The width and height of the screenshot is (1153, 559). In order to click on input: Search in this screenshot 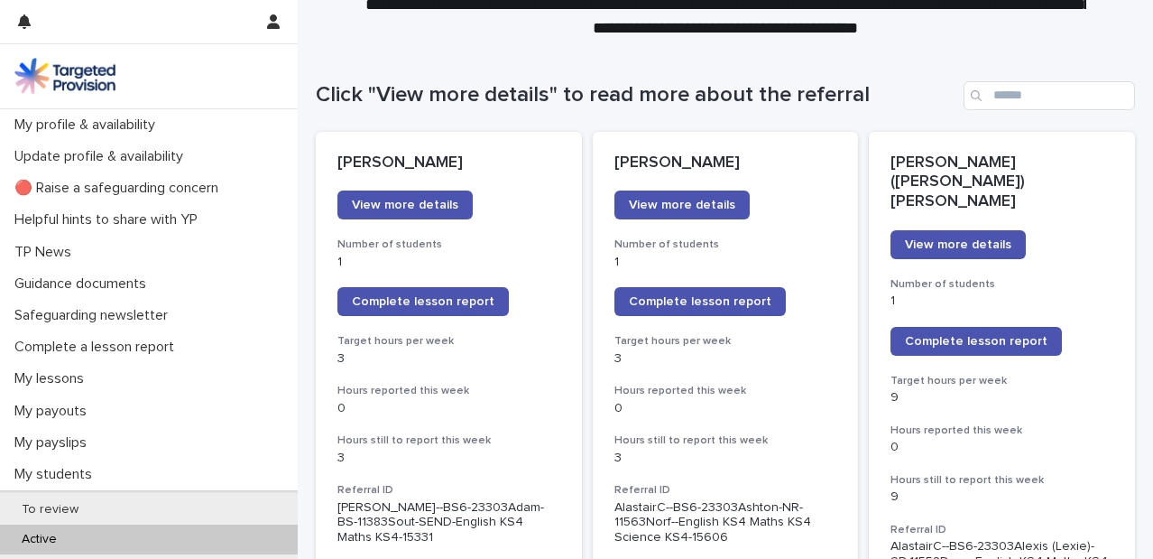, I will do `click(1049, 96)`.